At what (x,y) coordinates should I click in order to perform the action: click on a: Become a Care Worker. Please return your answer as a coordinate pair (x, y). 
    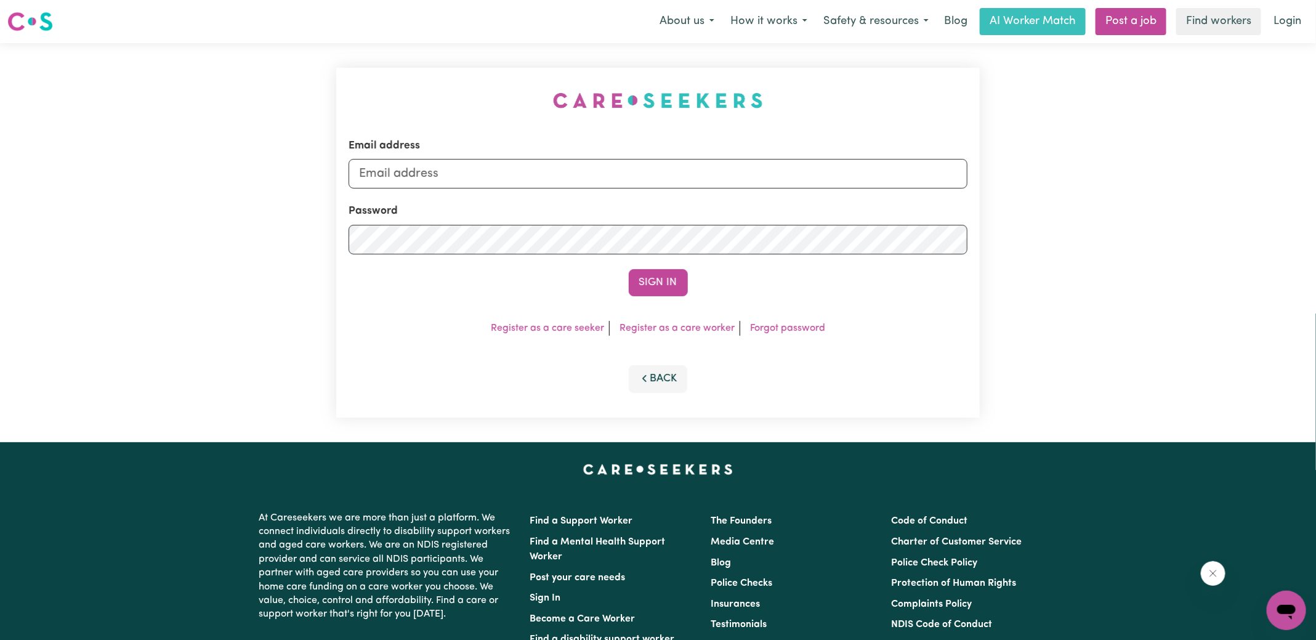
    Looking at the image, I should click on (583, 619).